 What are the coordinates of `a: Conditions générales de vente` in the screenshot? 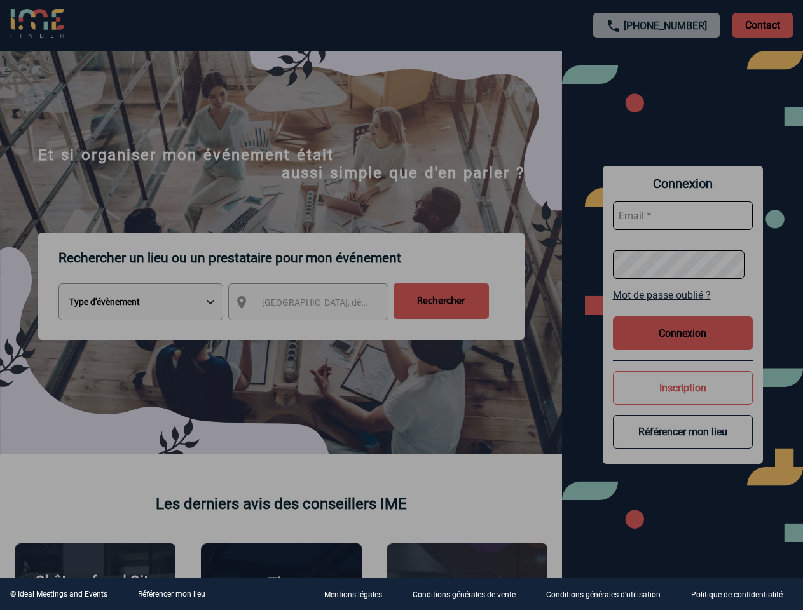 It's located at (469, 594).